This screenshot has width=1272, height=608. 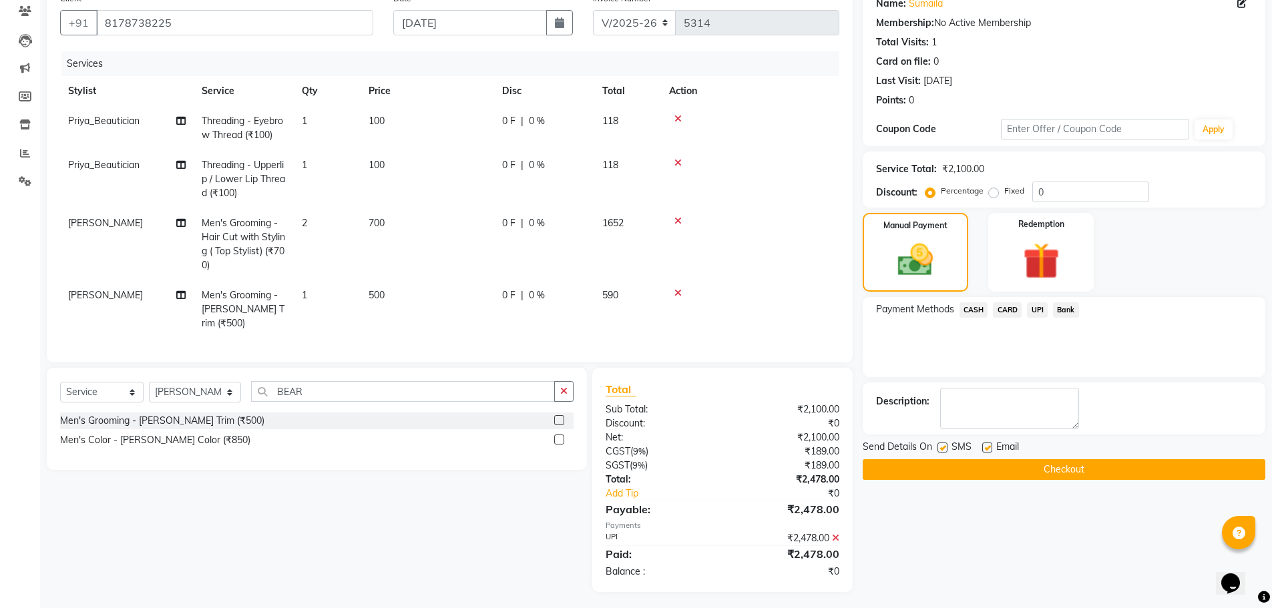 I want to click on input: Enter Offer / Coupon Code, so click(x=1095, y=129).